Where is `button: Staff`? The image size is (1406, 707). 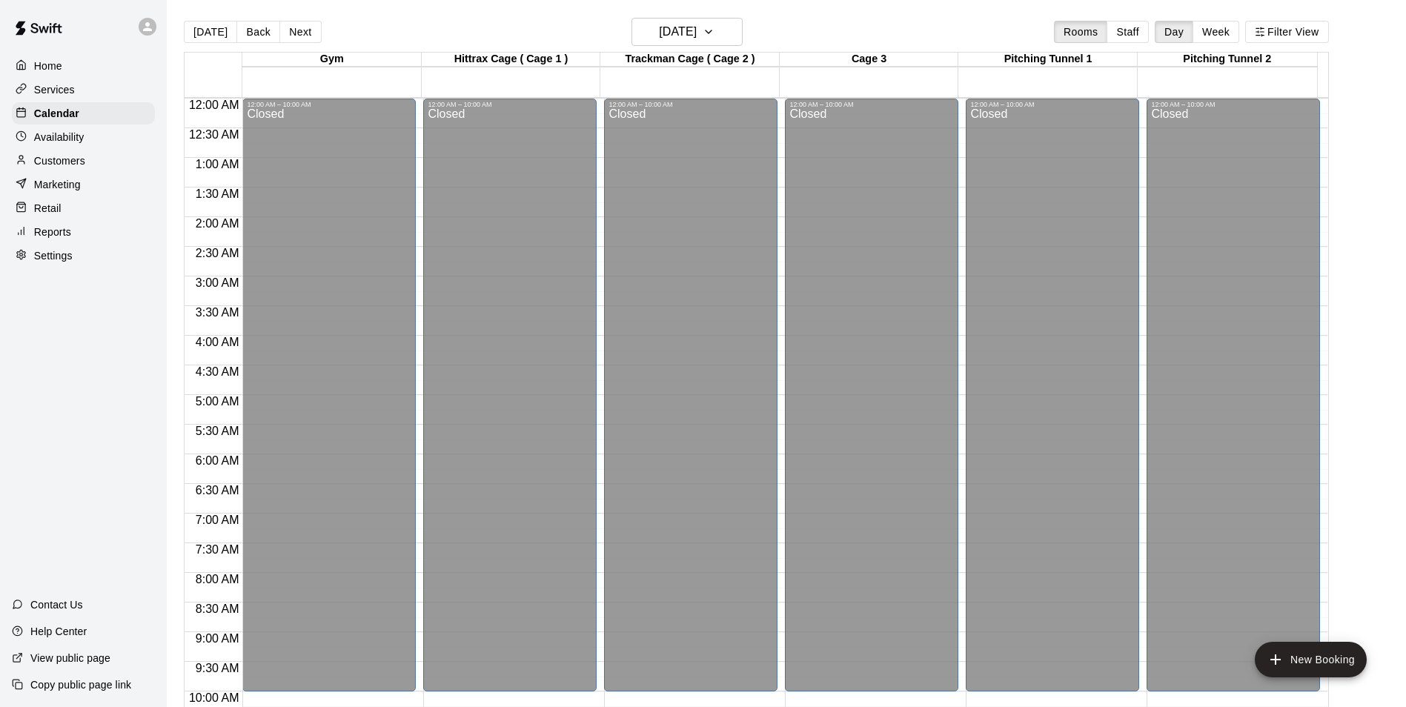 button: Staff is located at coordinates (1127, 32).